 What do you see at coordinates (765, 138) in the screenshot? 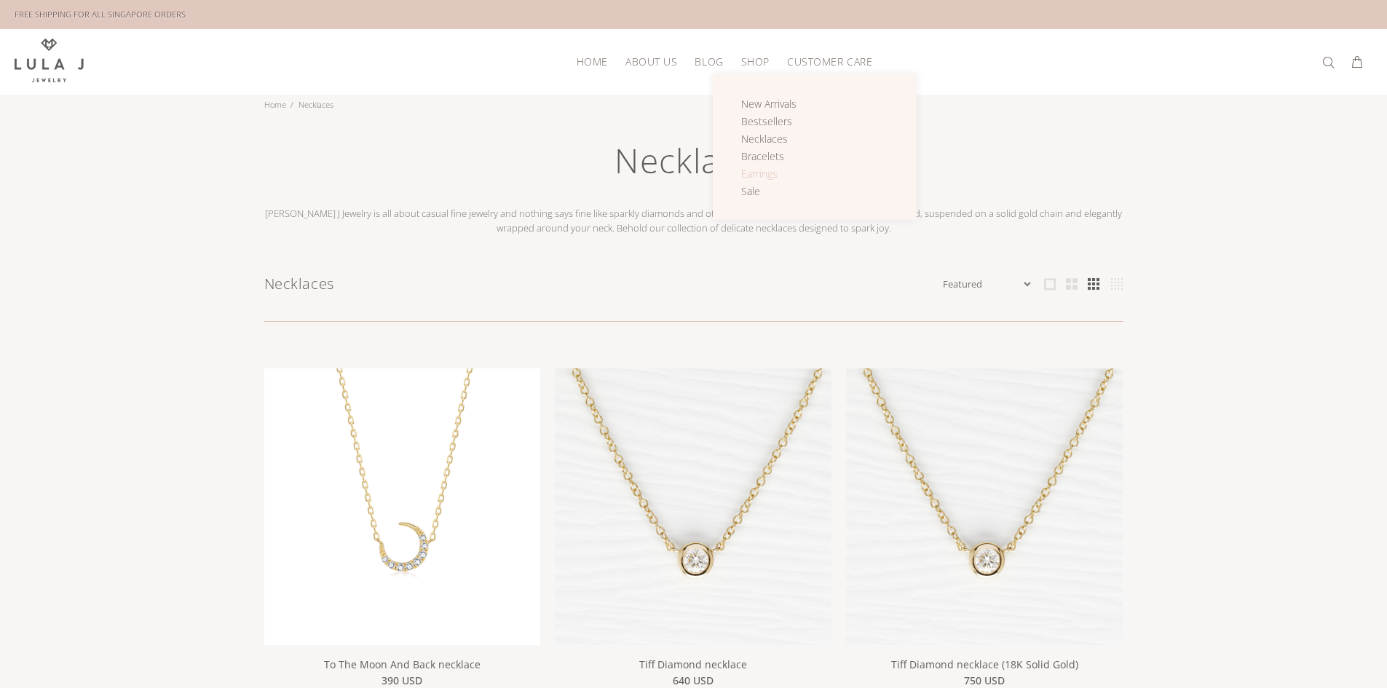
I see `span: Necklaces` at bounding box center [765, 138].